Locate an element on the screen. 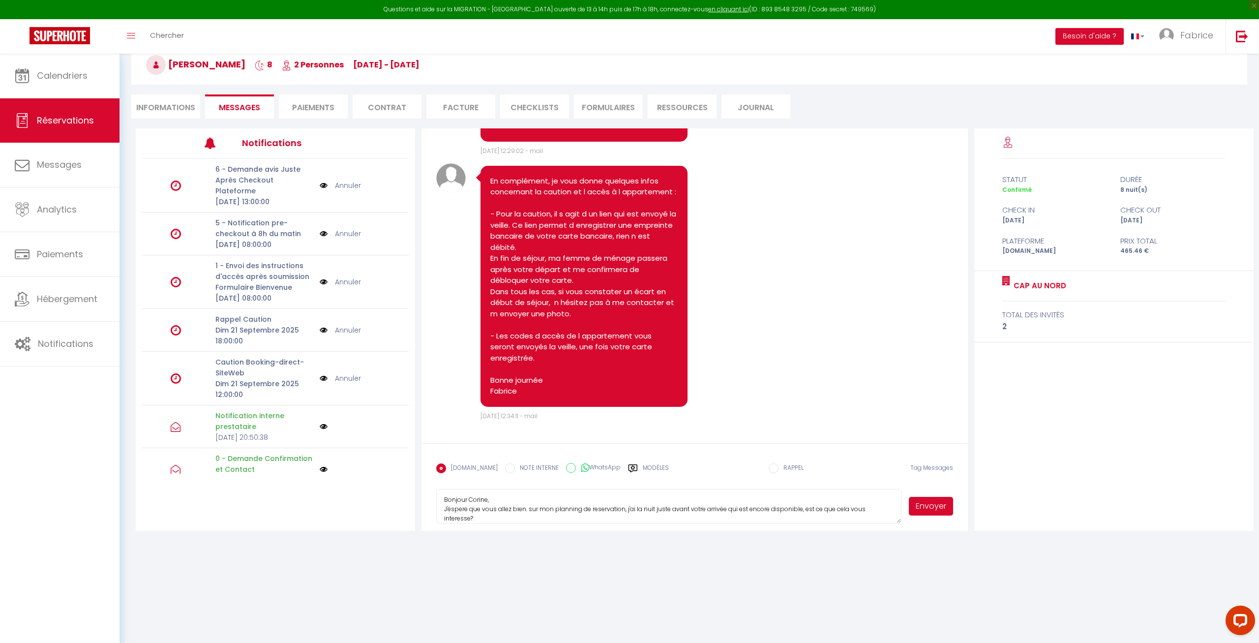  img: Super Booking is located at coordinates (60, 35).